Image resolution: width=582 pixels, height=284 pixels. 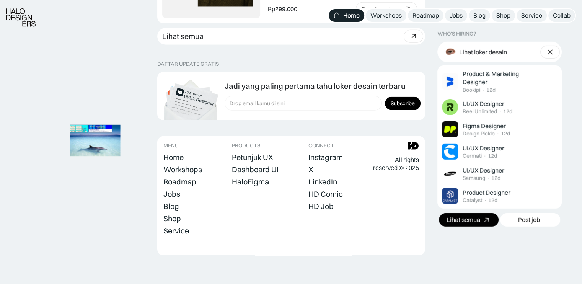 What do you see at coordinates (253, 157) in the screenshot?
I see `div: Petunjuk UX` at bounding box center [253, 157].